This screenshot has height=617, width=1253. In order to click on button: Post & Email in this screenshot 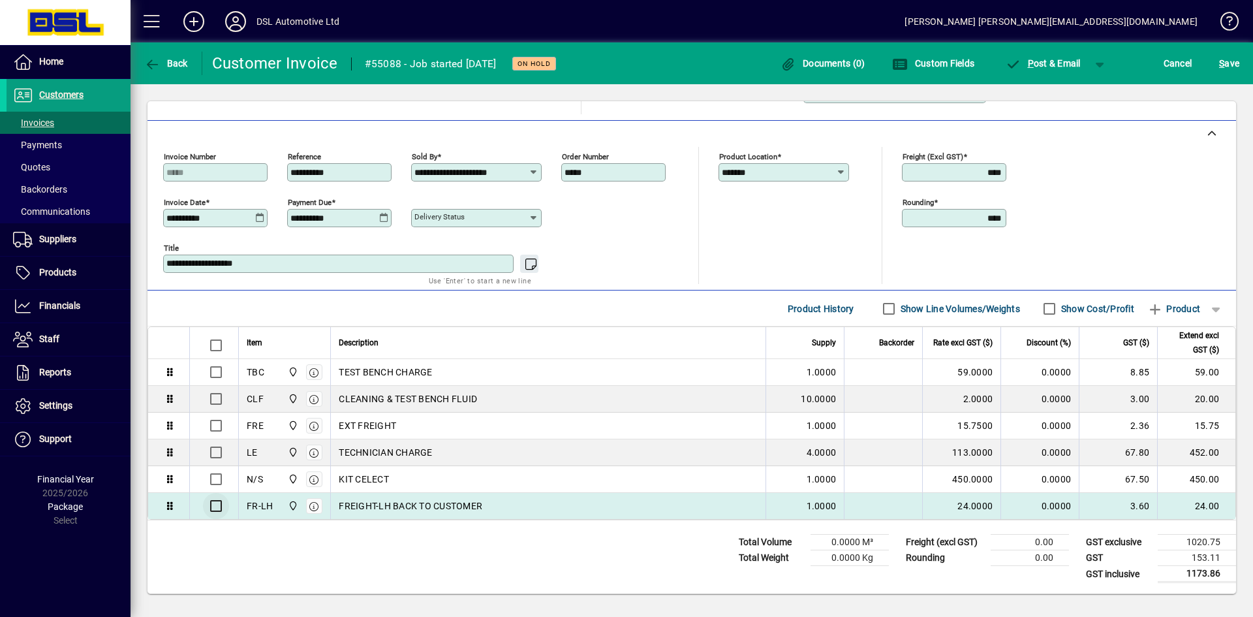, I will do `click(1043, 63)`.